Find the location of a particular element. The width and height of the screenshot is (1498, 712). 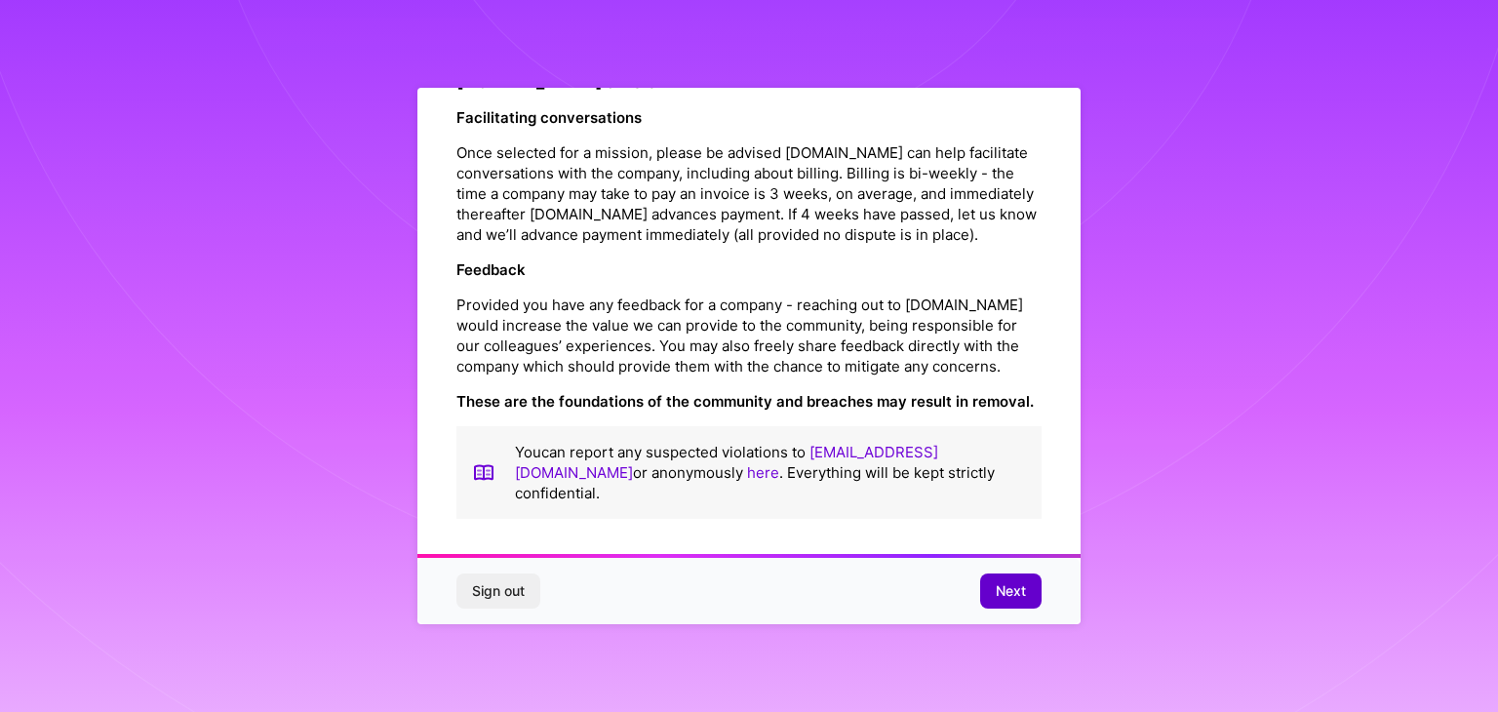

strong: Facilitating conversations is located at coordinates (549, 117).